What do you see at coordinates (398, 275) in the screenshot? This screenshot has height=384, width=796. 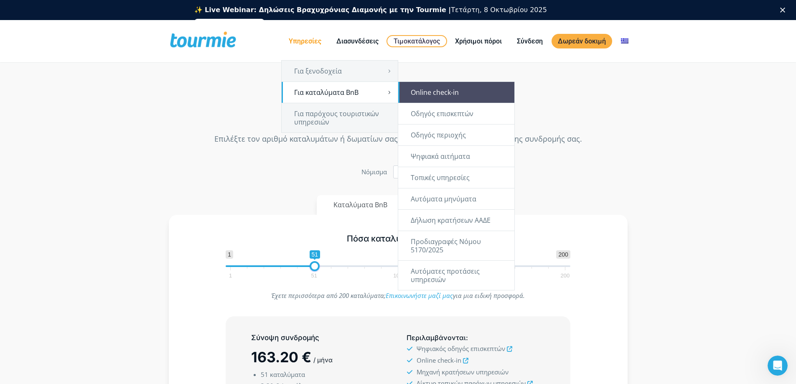 I see `span: 101` at bounding box center [398, 275].